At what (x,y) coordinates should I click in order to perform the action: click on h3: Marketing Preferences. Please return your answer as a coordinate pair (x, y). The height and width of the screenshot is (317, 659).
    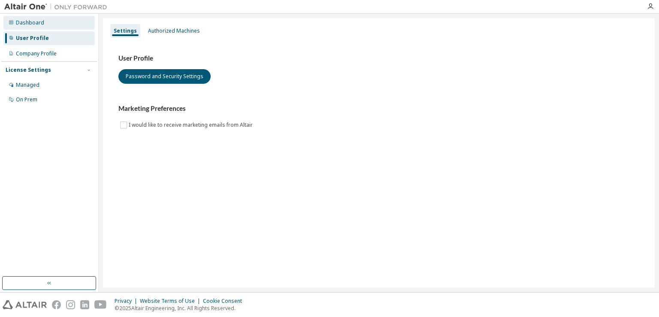
    Looking at the image, I should click on (379, 109).